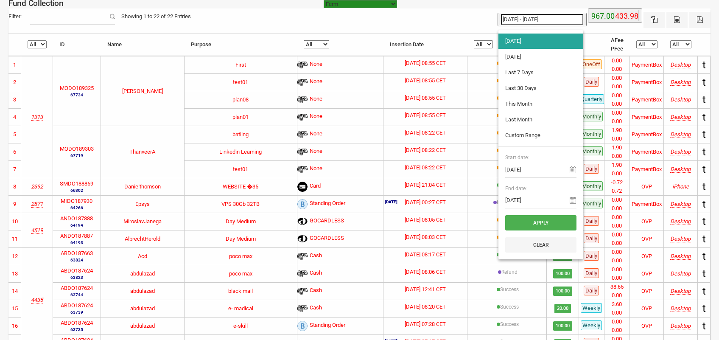 The height and width of the screenshot is (340, 719). Describe the element at coordinates (241, 99) in the screenshot. I see `td: plan08` at that location.